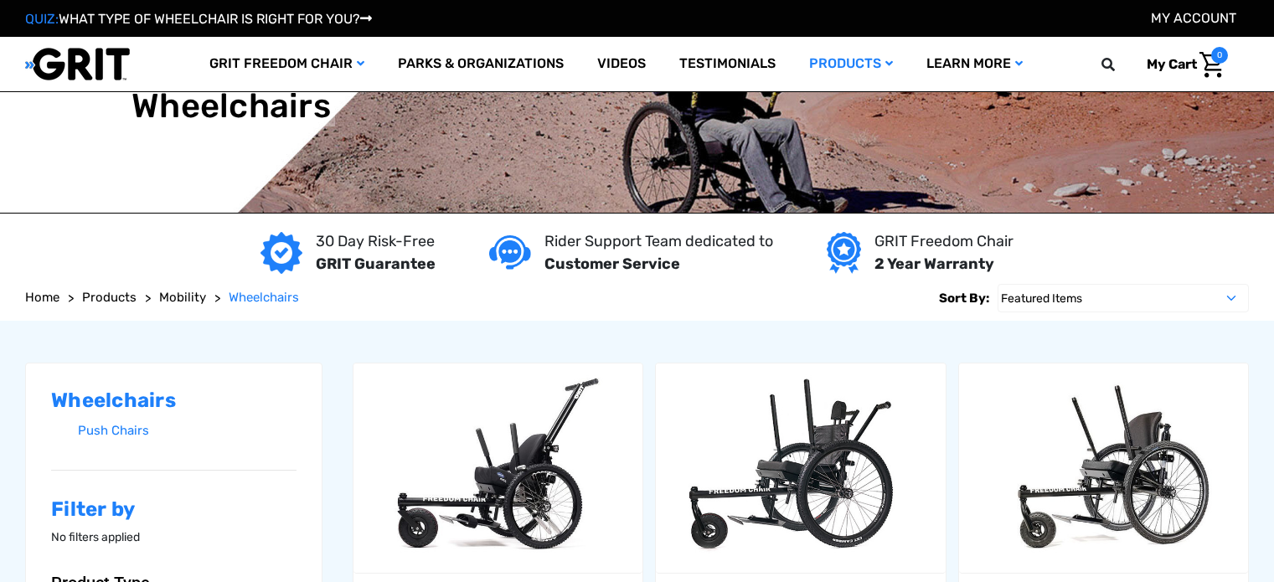 Image resolution: width=1274 pixels, height=582 pixels. Describe the element at coordinates (934, 264) in the screenshot. I see `strong: 2 Year Warranty` at that location.